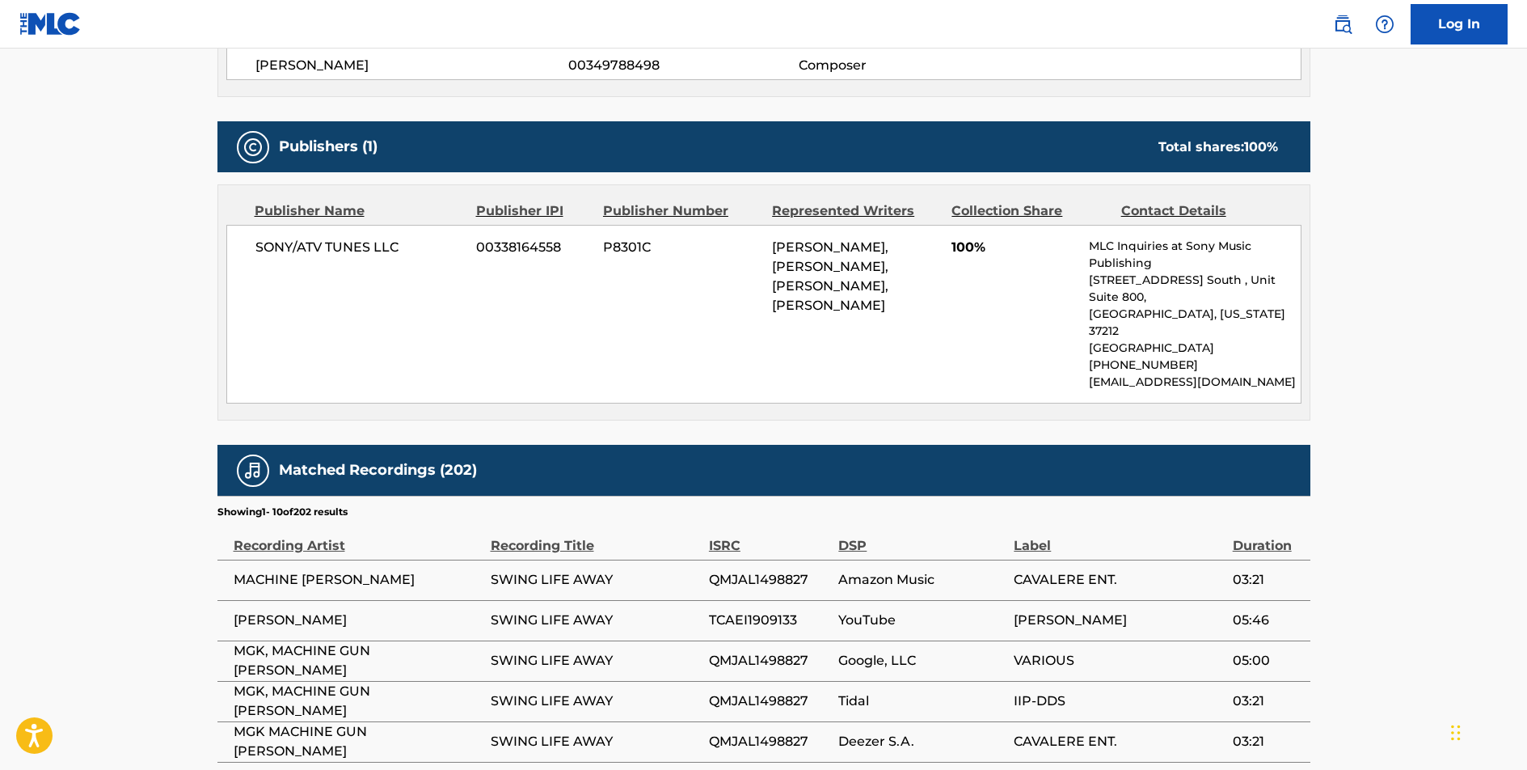 The width and height of the screenshot is (1527, 770). What do you see at coordinates (770, 620) in the screenshot?
I see `span: TCAEI1909133` at bounding box center [770, 620].